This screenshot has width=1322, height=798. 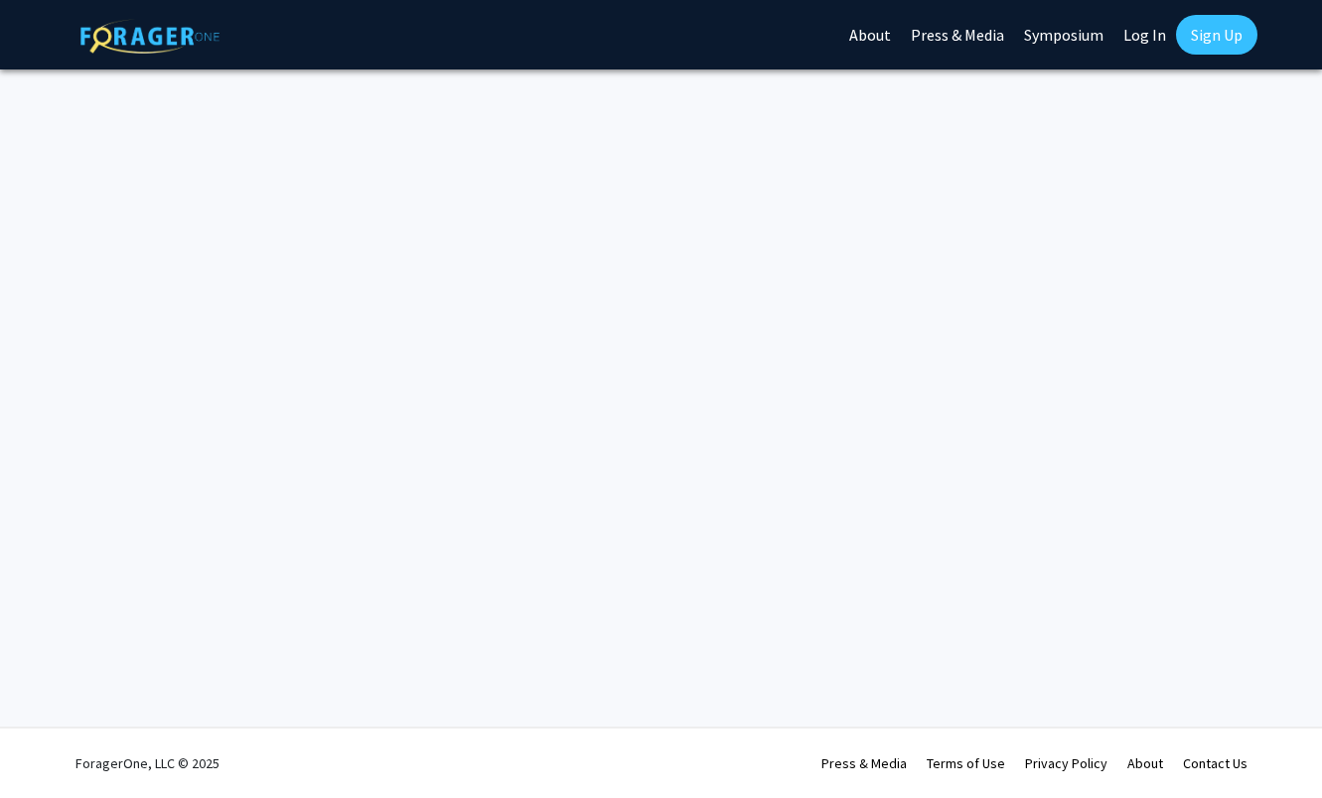 I want to click on div: ForagerOne, LLC © 2025, so click(x=147, y=764).